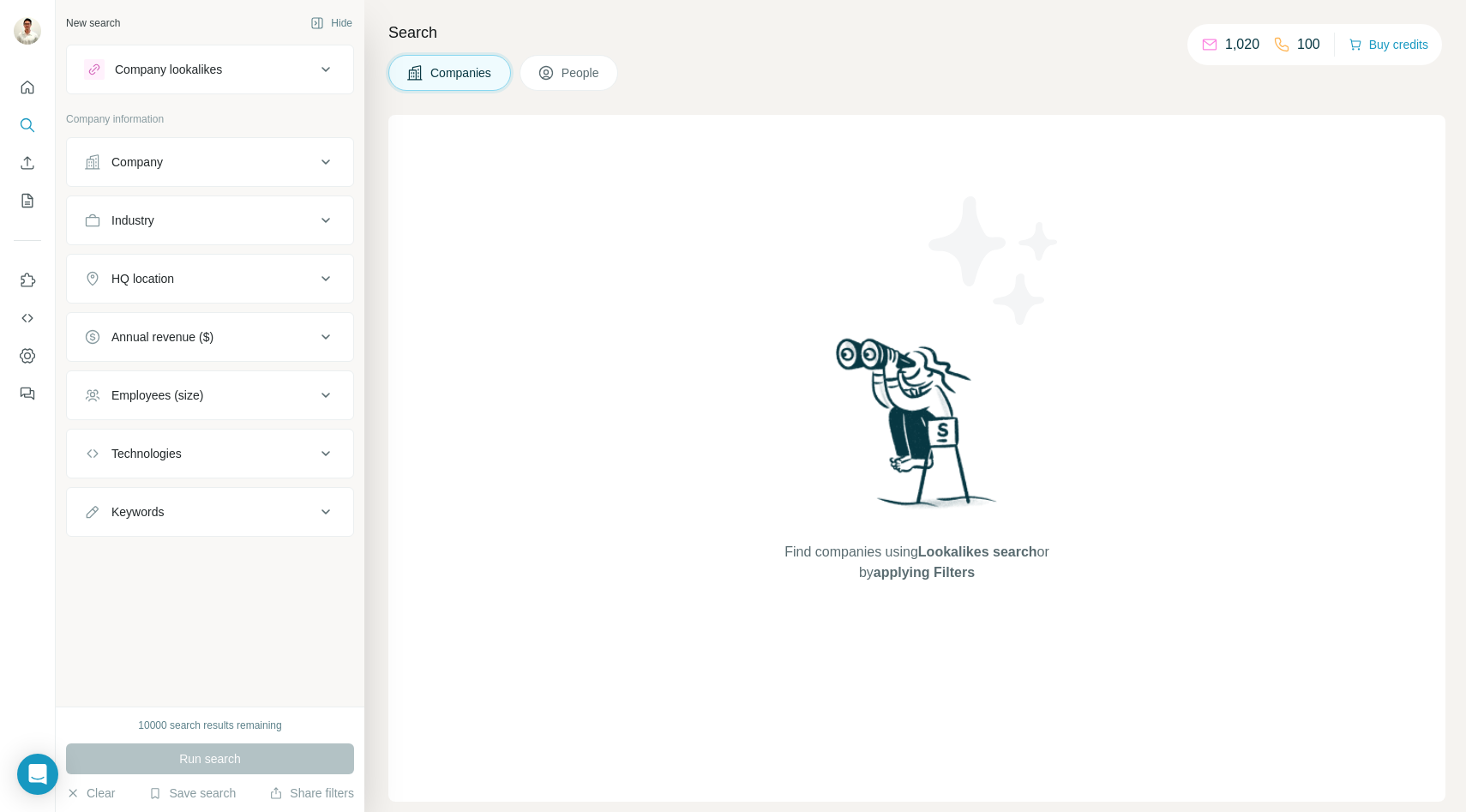 The height and width of the screenshot is (812, 1466). Describe the element at coordinates (210, 395) in the screenshot. I see `button: Employees (size)` at that location.